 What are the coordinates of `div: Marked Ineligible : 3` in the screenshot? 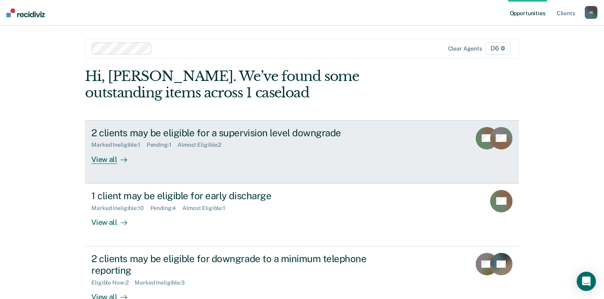 It's located at (163, 283).